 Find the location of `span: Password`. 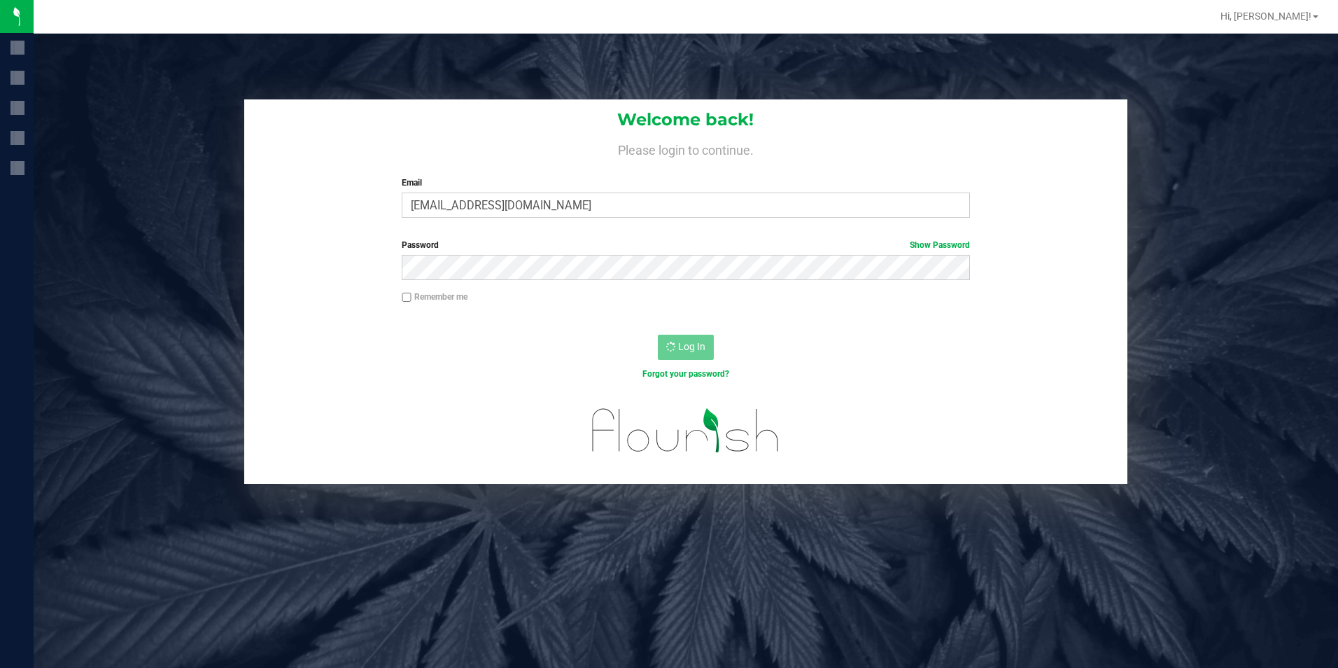

span: Password is located at coordinates (420, 245).